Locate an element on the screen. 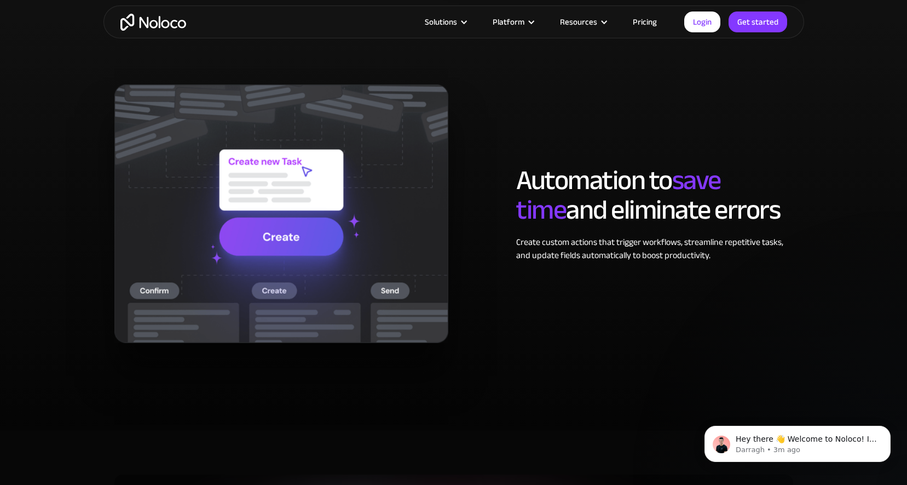 The image size is (907, 485). a: Pricing is located at coordinates (645, 22).